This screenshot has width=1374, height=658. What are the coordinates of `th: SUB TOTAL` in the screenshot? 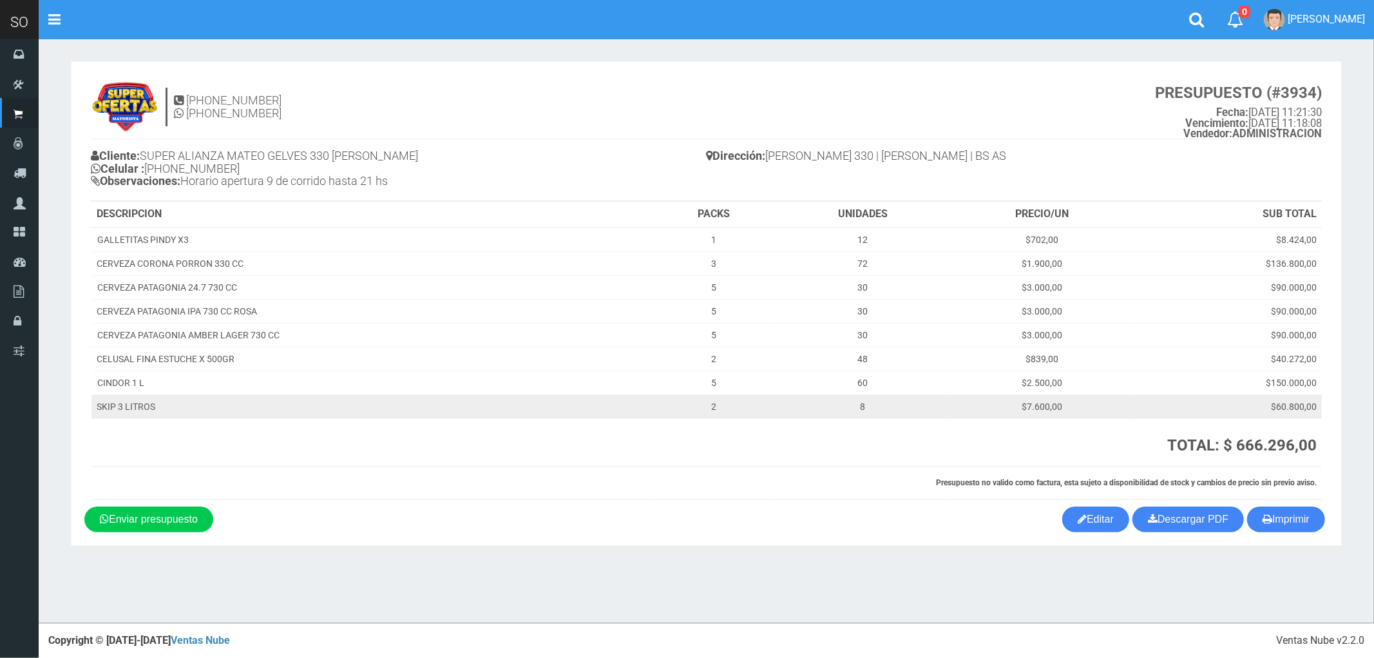 It's located at (1228, 214).